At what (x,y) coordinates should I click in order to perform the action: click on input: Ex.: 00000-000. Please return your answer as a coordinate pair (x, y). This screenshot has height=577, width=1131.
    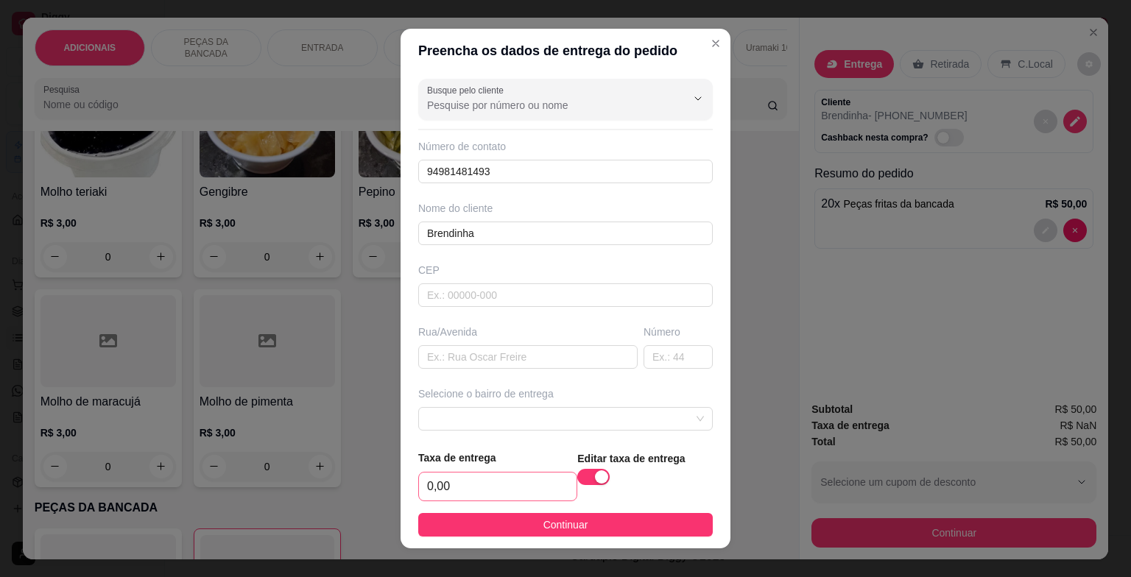
    Looking at the image, I should click on (566, 295).